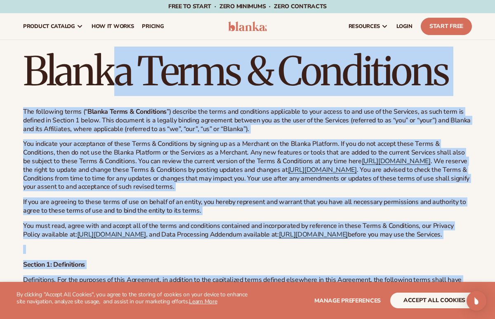 This screenshot has width=495, height=319. I want to click on span: Free to start · ZERO minimums · ZERO contracts, so click(247, 6).